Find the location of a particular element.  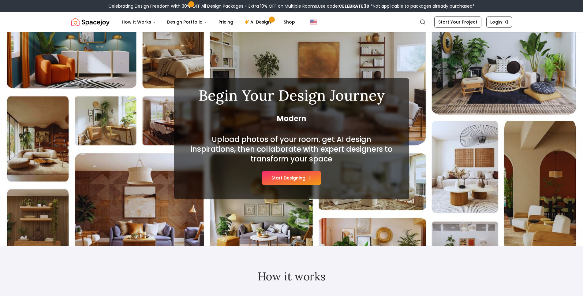

a: Shop is located at coordinates (289, 22).